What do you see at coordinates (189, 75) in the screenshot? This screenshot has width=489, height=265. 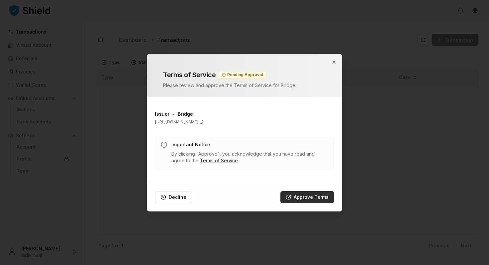 I see `h2: Terms of Service` at bounding box center [189, 75].